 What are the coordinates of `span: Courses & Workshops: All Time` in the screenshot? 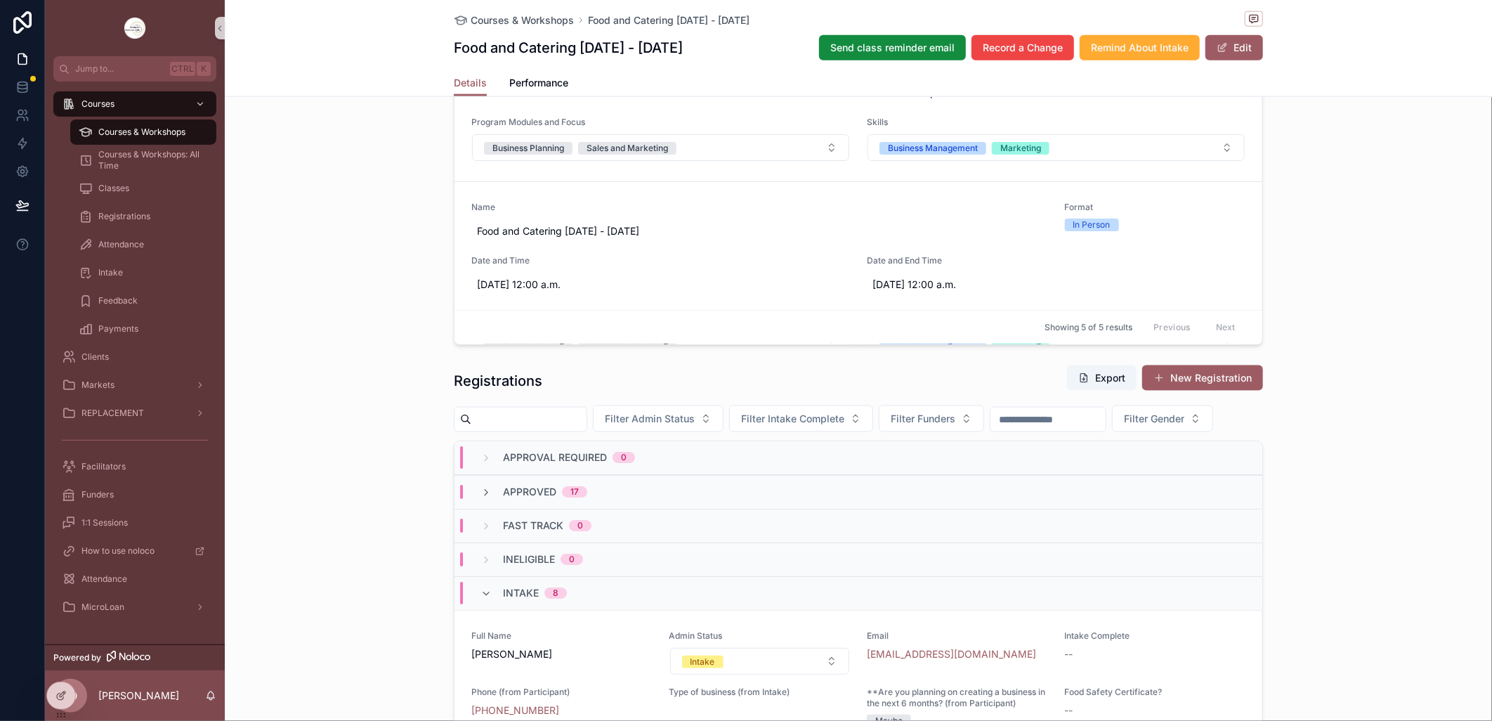 It's located at (150, 160).